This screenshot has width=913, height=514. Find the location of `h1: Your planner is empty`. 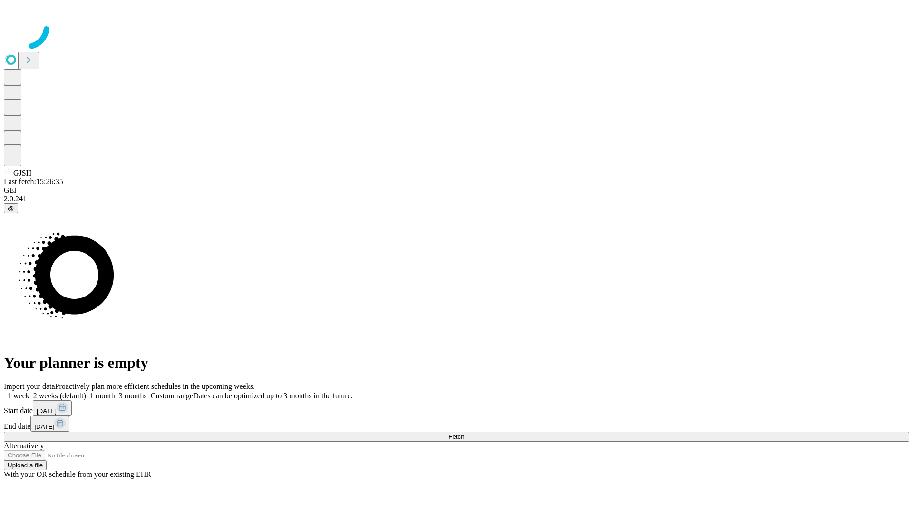

h1: Your planner is empty is located at coordinates (457, 362).